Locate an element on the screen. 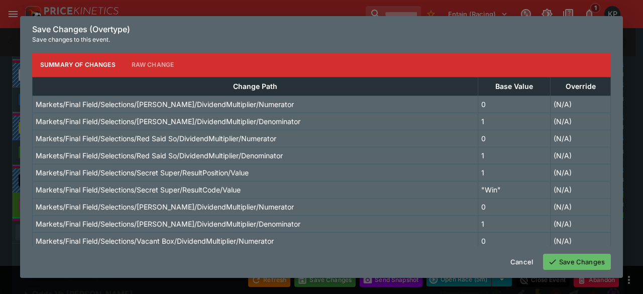 The width and height of the screenshot is (643, 294). button: Save Changes is located at coordinates (576, 262).